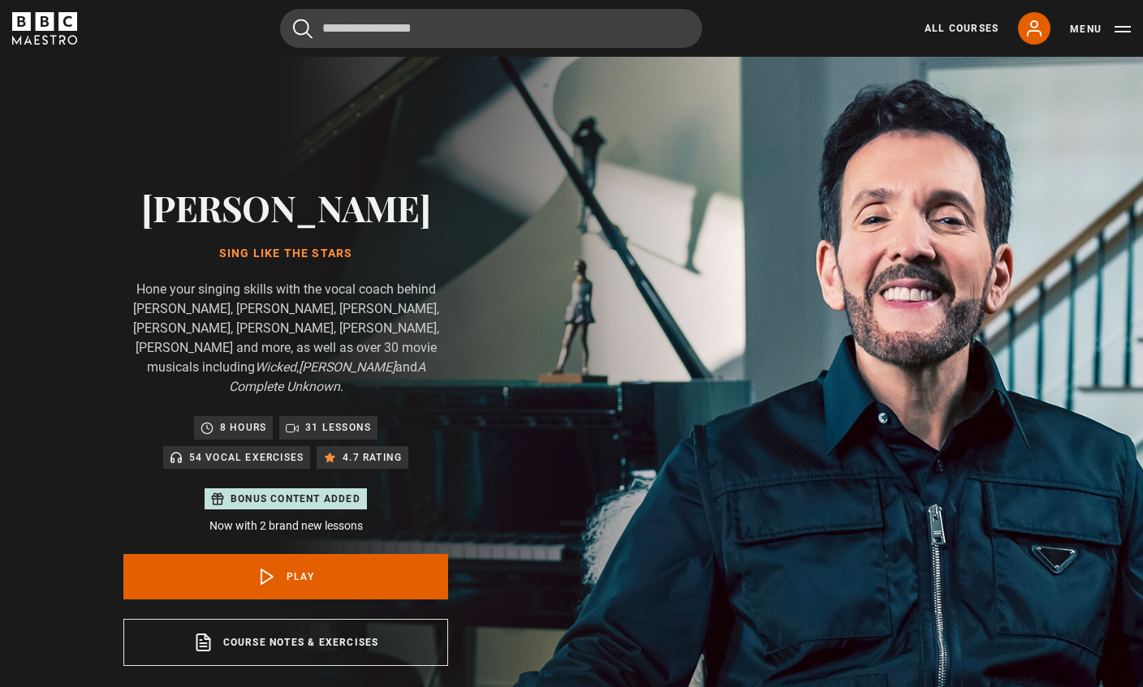 The width and height of the screenshot is (1143, 687). Describe the element at coordinates (45, 28) in the screenshot. I see `svg: BBC Maestro` at that location.